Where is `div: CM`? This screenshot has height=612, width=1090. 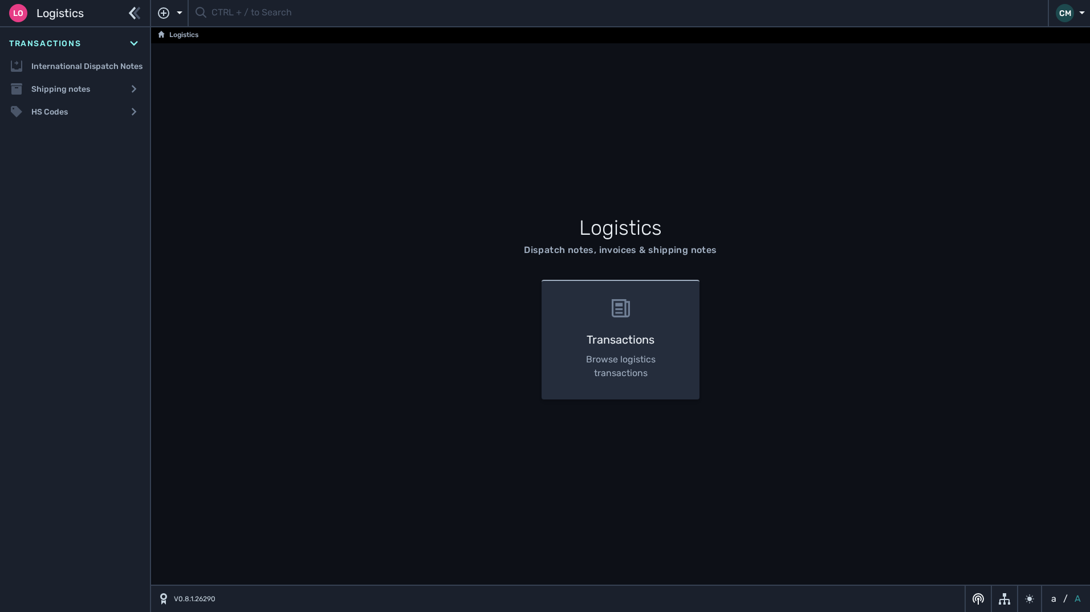
div: CM is located at coordinates (1065, 13).